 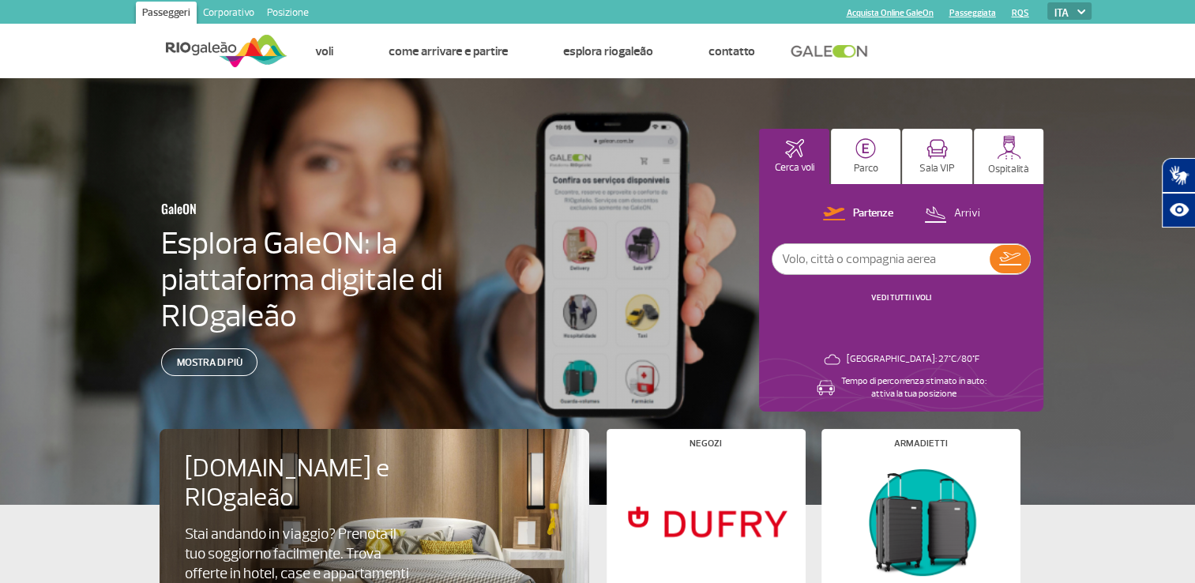 I want to click on a: VEDI TUTTI I VOLI, so click(x=901, y=297).